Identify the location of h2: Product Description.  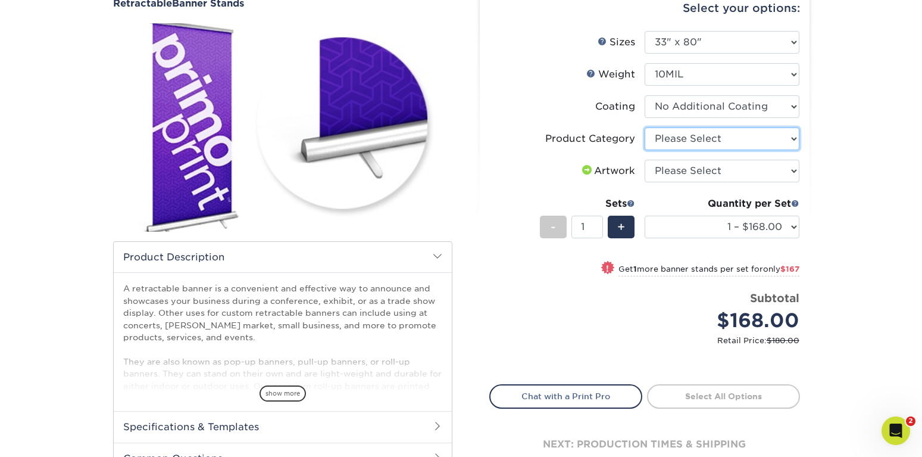
(283, 257).